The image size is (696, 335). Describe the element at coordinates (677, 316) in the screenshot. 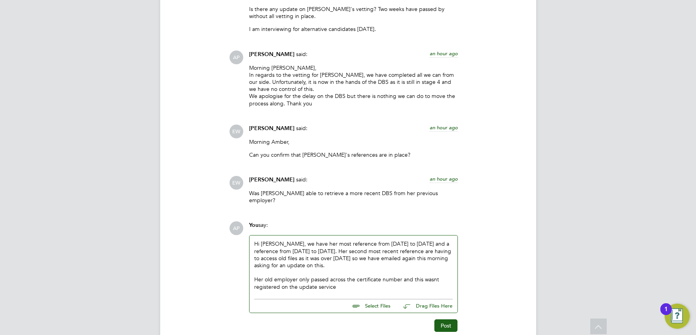

I see `button: Open Resource Center, 1 new notification` at that location.